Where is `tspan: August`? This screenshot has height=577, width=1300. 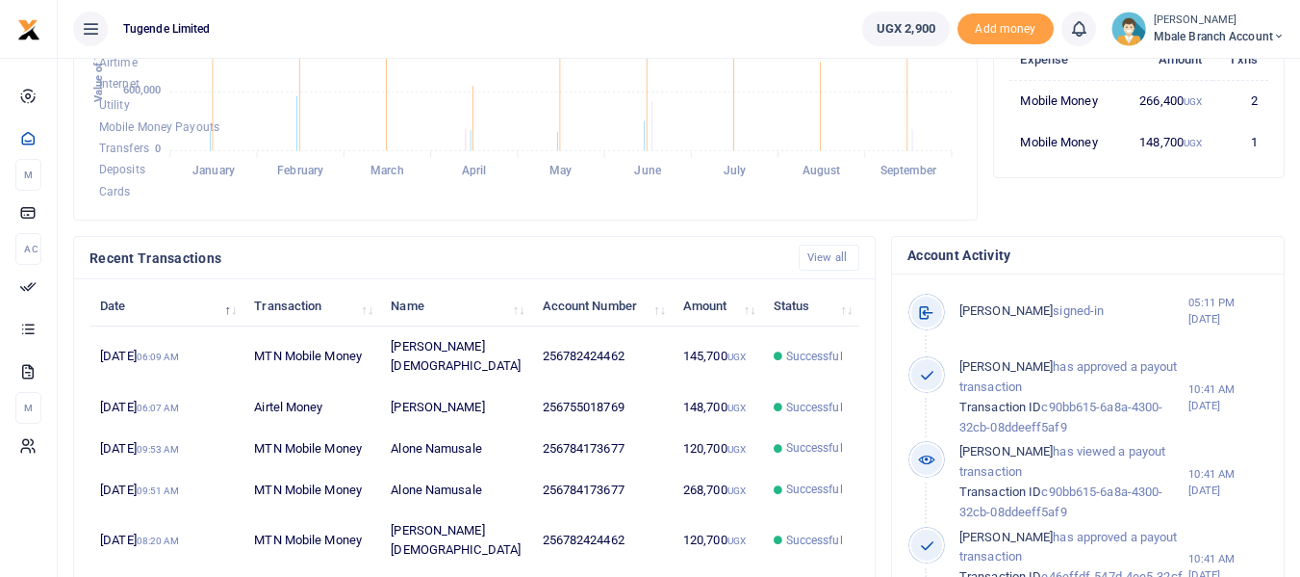
tspan: August is located at coordinates (822, 171).